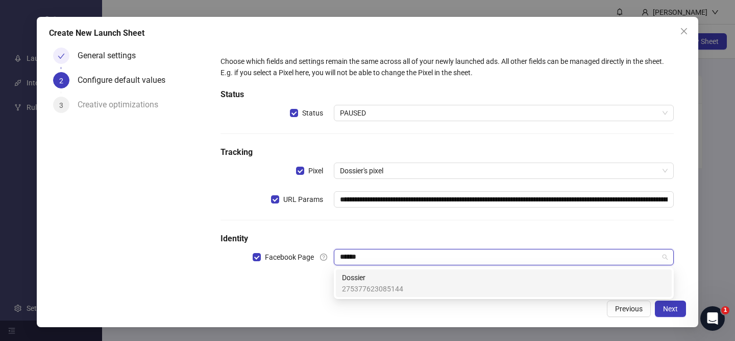 The width and height of the screenshot is (735, 341). What do you see at coordinates (504, 113) in the screenshot?
I see `span: PAUSED` at bounding box center [504, 113].